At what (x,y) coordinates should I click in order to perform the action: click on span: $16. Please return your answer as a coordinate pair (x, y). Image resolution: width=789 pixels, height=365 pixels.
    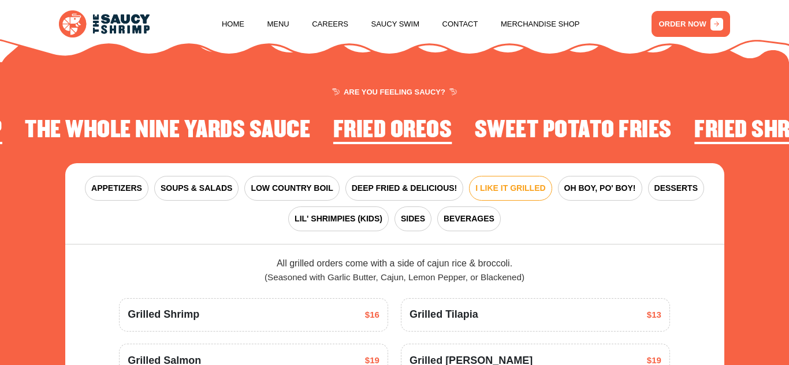
    Looking at the image, I should click on (372, 315).